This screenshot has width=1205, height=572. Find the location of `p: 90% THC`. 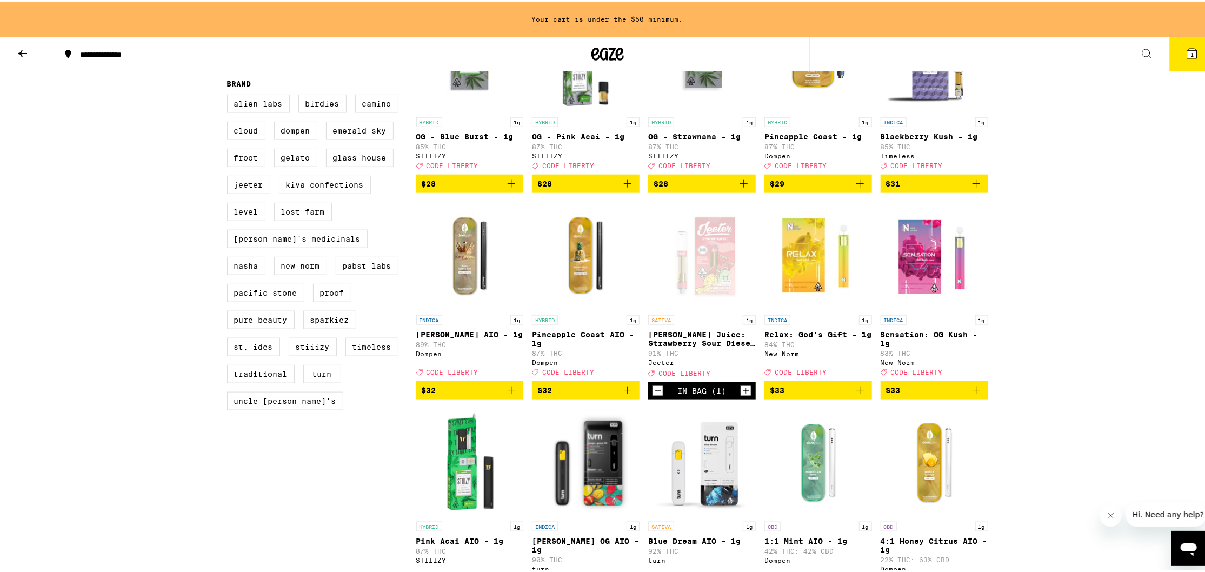

p: 90% THC is located at coordinates (586, 558).